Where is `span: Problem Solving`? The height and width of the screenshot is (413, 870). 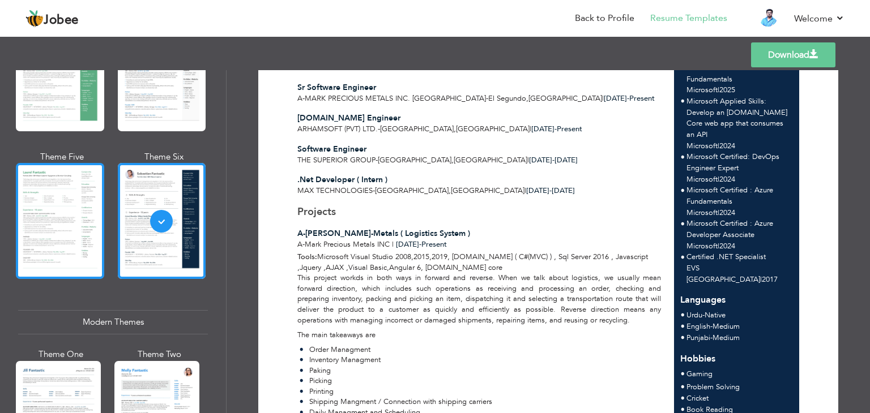 span: Problem Solving is located at coordinates (713, 387).